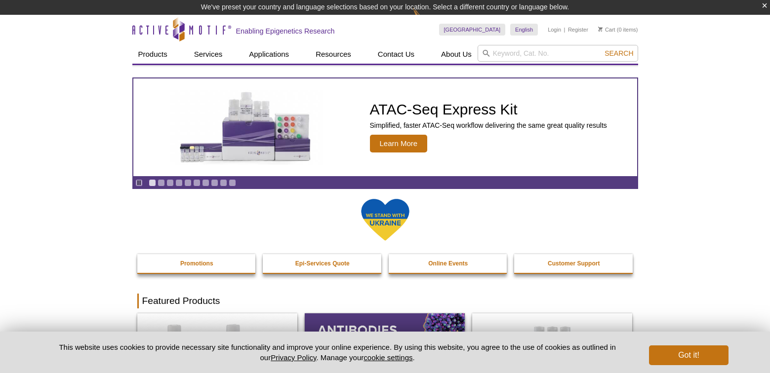 The height and width of the screenshot is (373, 770). I want to click on h2: Featured Products, so click(385, 301).